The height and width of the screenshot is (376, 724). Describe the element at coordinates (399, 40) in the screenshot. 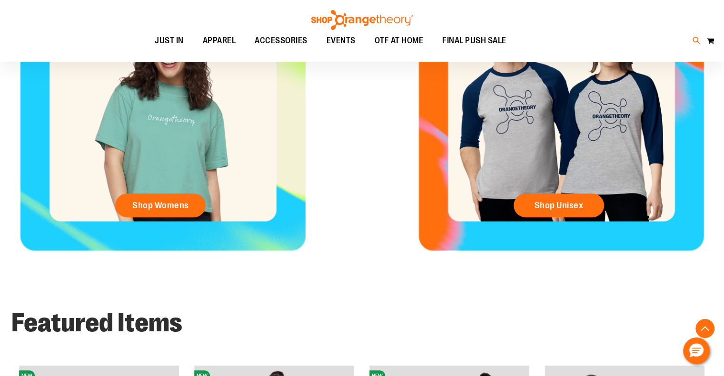

I see `span: OTF AT HOME` at that location.